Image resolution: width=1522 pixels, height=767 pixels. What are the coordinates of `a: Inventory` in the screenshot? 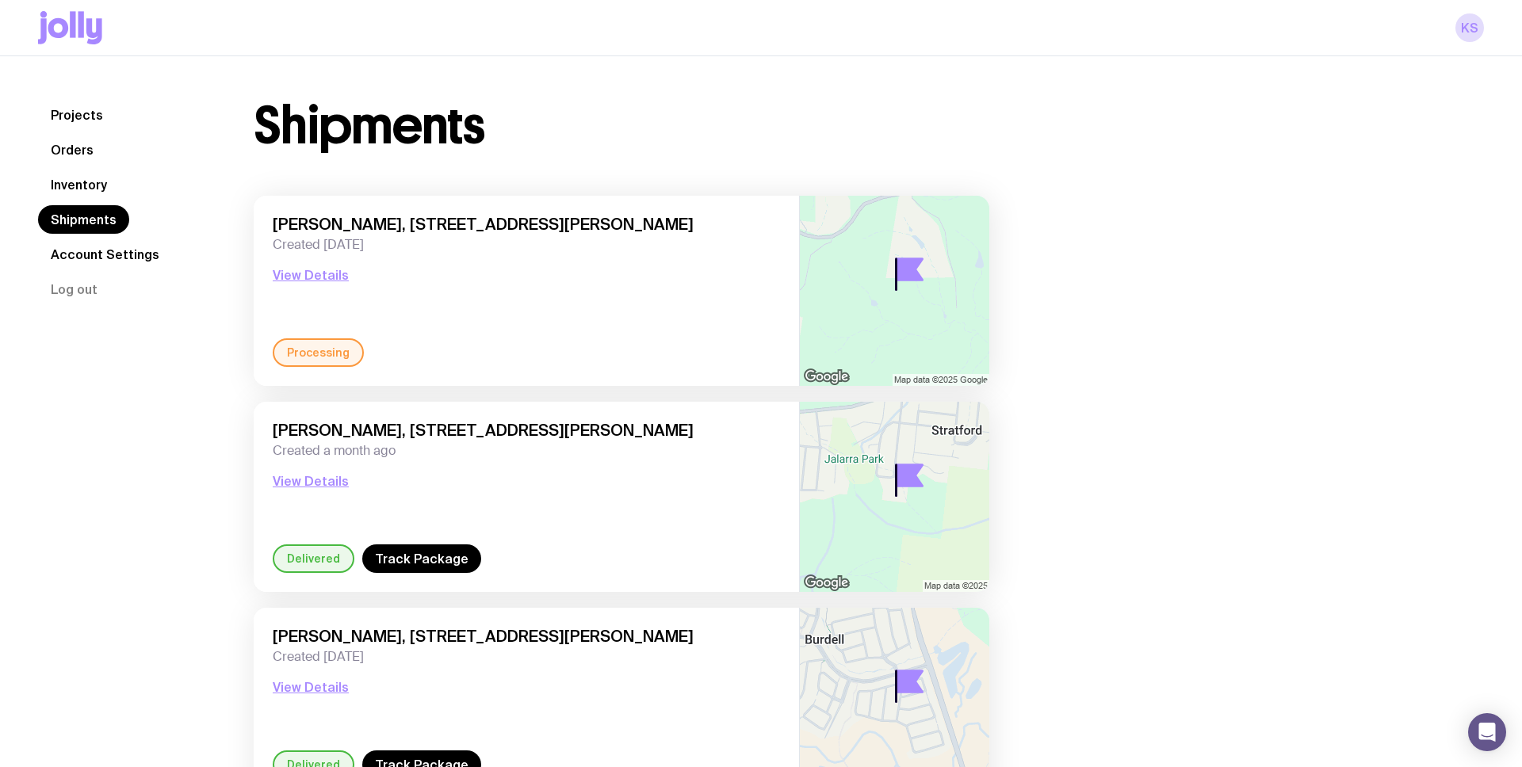 It's located at (78, 185).